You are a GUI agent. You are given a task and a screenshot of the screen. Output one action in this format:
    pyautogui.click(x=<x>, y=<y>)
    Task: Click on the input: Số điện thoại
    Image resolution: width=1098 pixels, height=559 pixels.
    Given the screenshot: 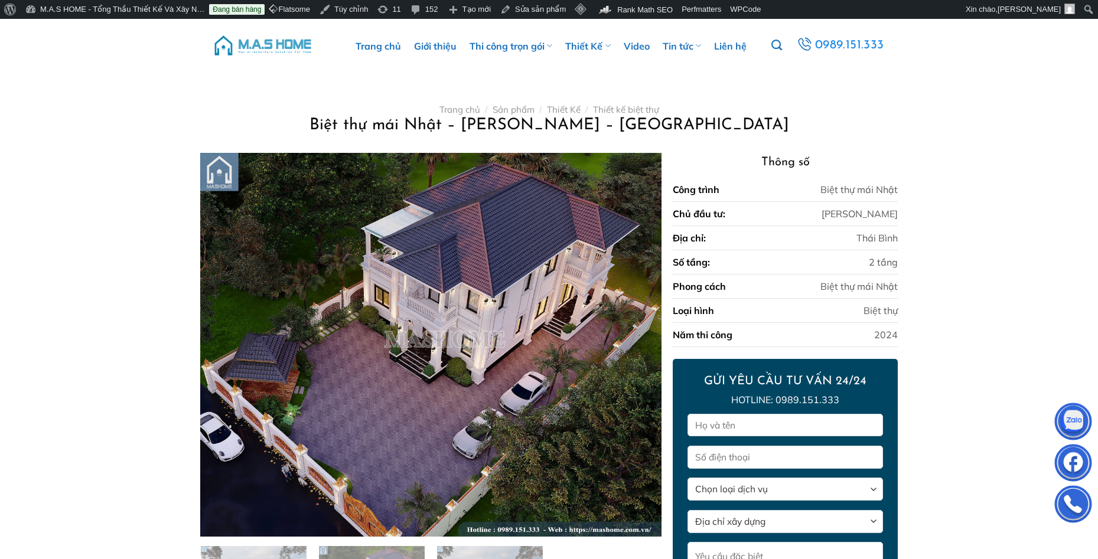 What is the action you would take?
    pyautogui.click(x=785, y=457)
    